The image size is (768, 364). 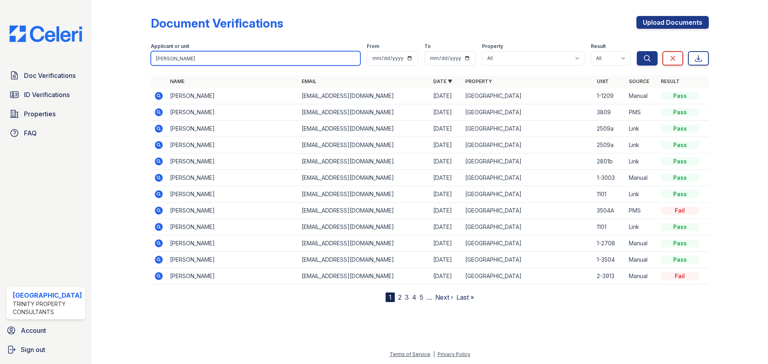 What do you see at coordinates (46, 331) in the screenshot?
I see `a: Account` at bounding box center [46, 331].